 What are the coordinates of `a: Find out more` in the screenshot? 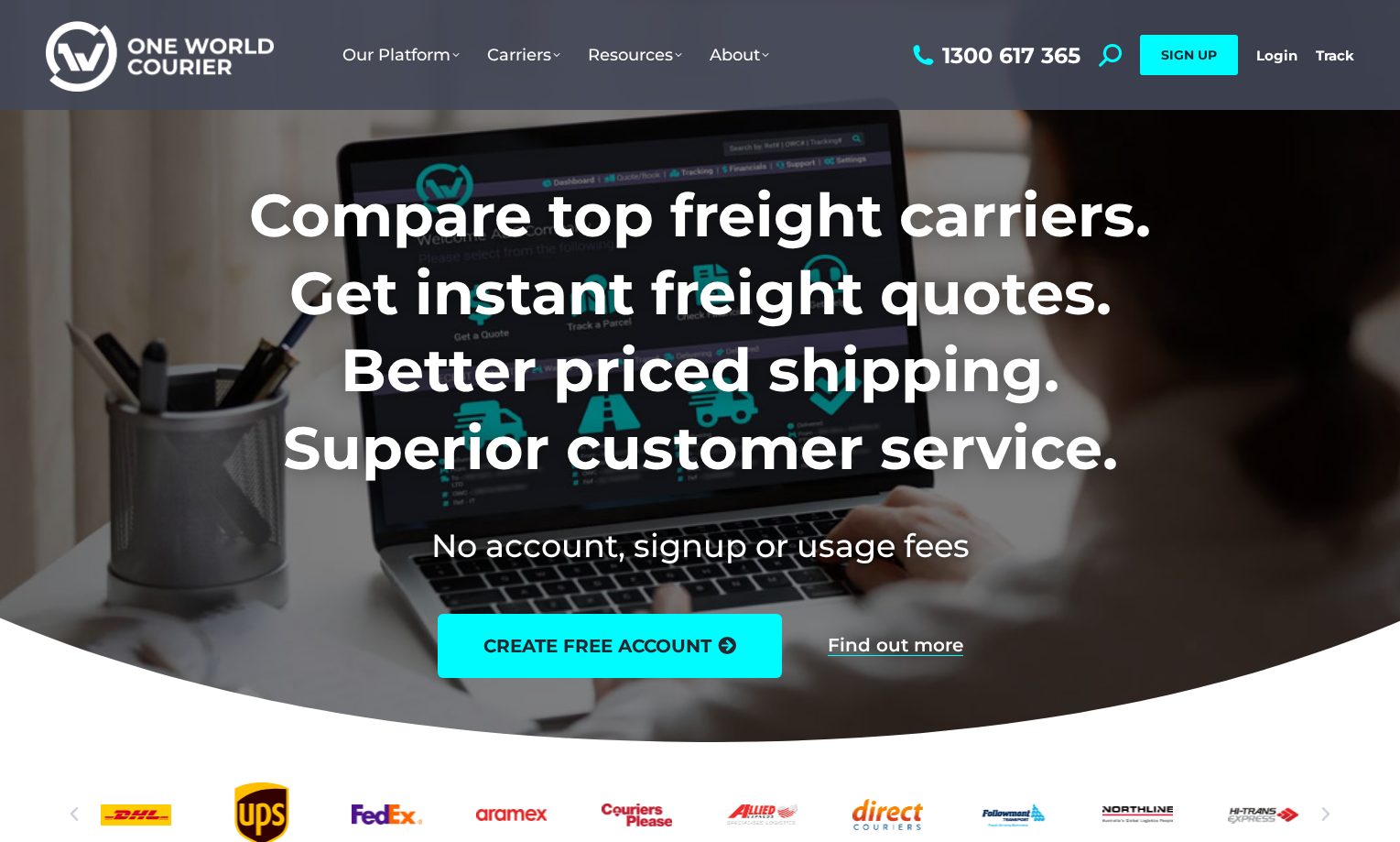 It's located at (896, 645).